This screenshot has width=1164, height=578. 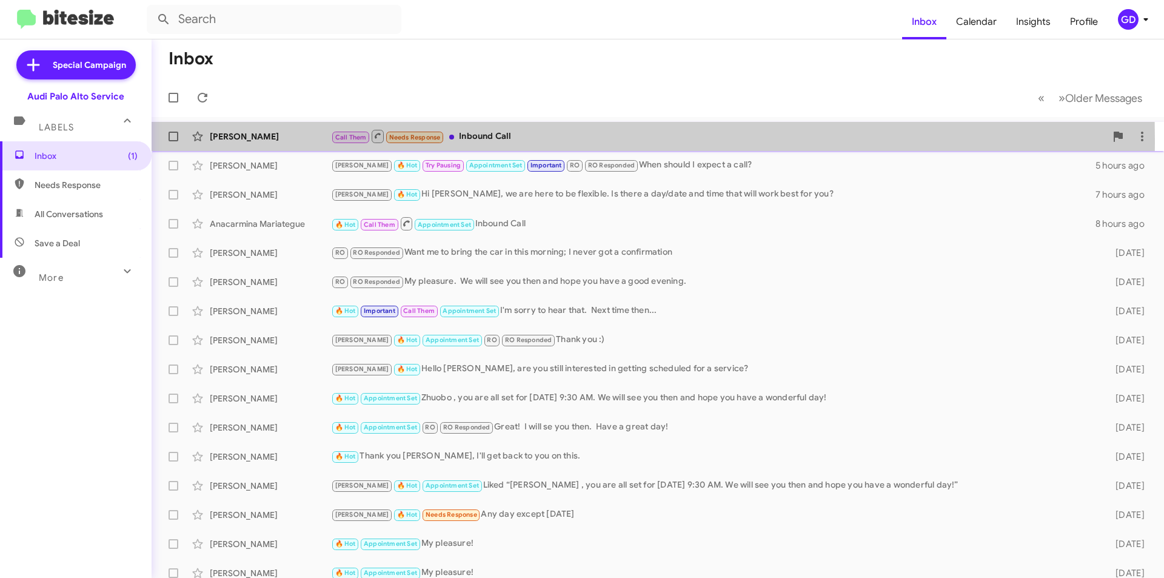 What do you see at coordinates (713, 543) in the screenshot?
I see `div: My pleasure!` at bounding box center [713, 543].